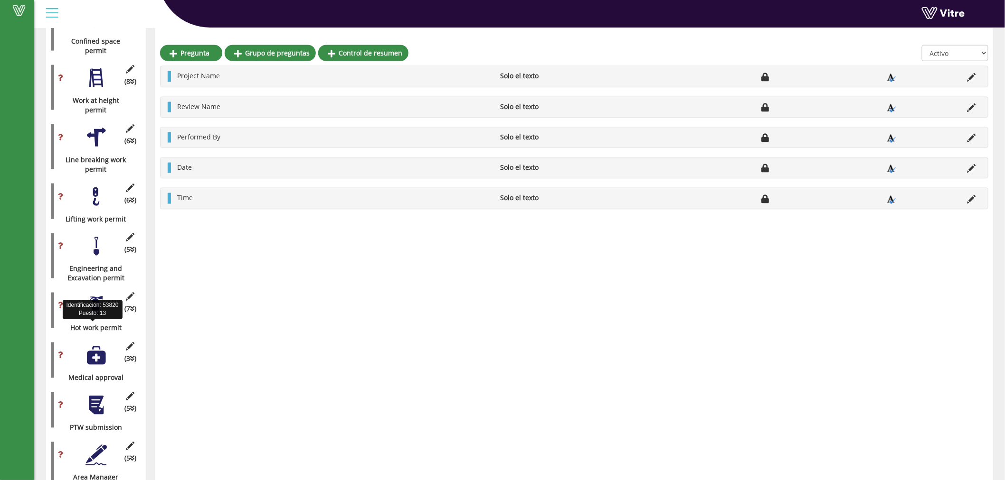  I want to click on span: Project Name, so click(198, 75).